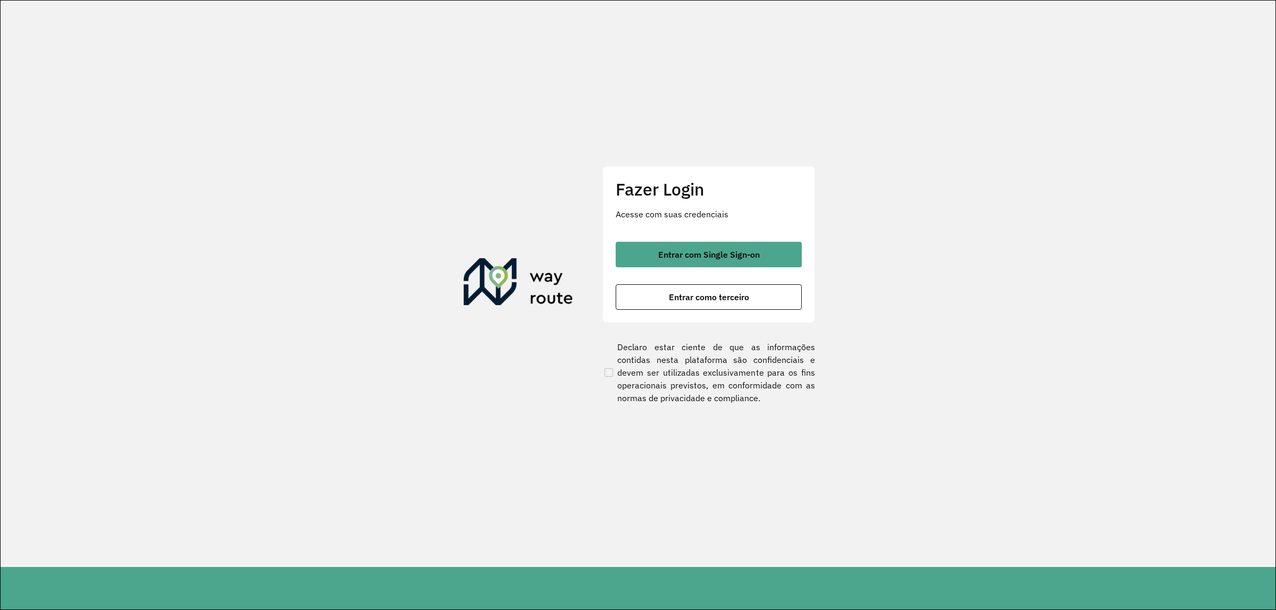 Image resolution: width=1276 pixels, height=610 pixels. What do you see at coordinates (518, 284) in the screenshot?
I see `img: Roteirizador AmbevTech` at bounding box center [518, 284].